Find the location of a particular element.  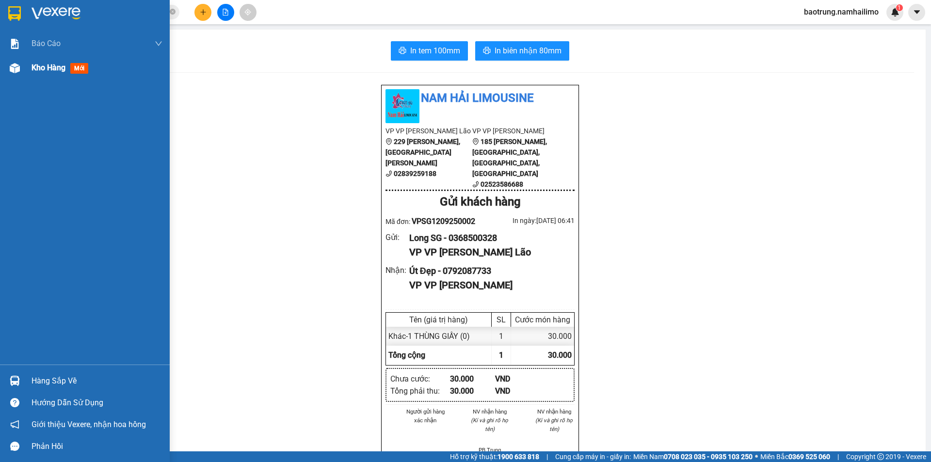

span: plus is located at coordinates (203, 12).